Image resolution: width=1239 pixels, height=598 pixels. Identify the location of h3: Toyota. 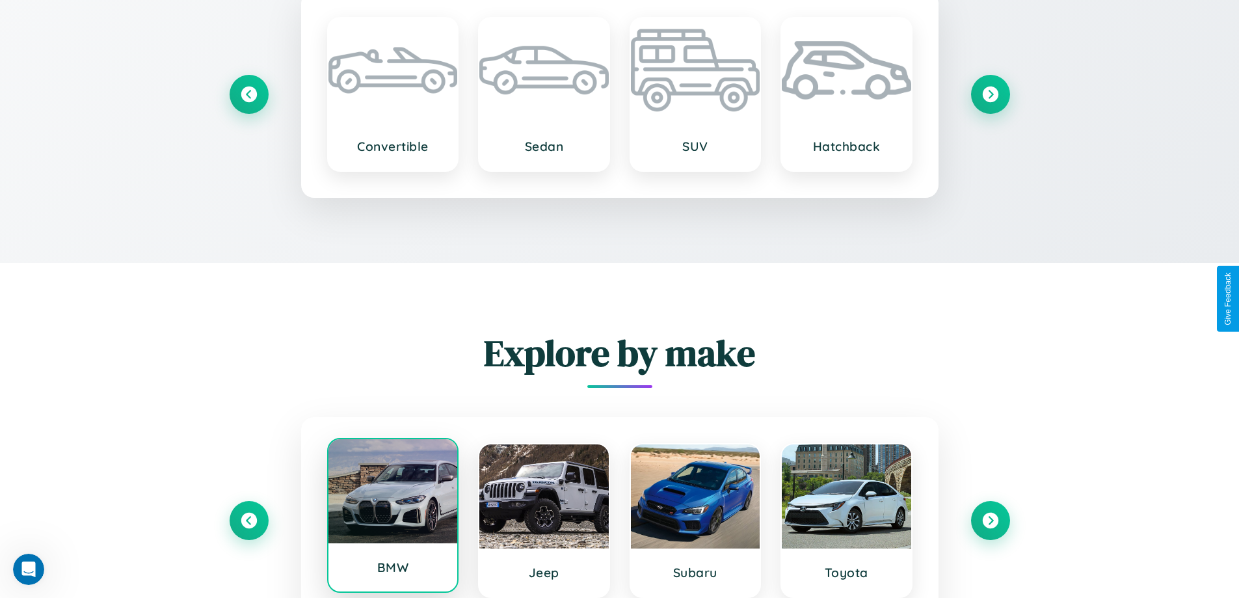
(846, 572).